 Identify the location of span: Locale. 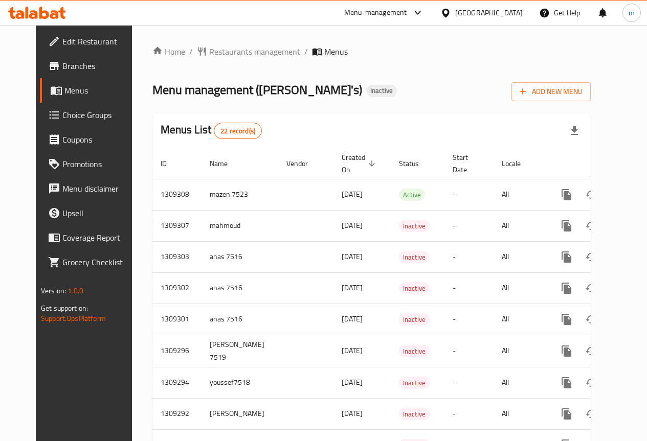
(517, 164).